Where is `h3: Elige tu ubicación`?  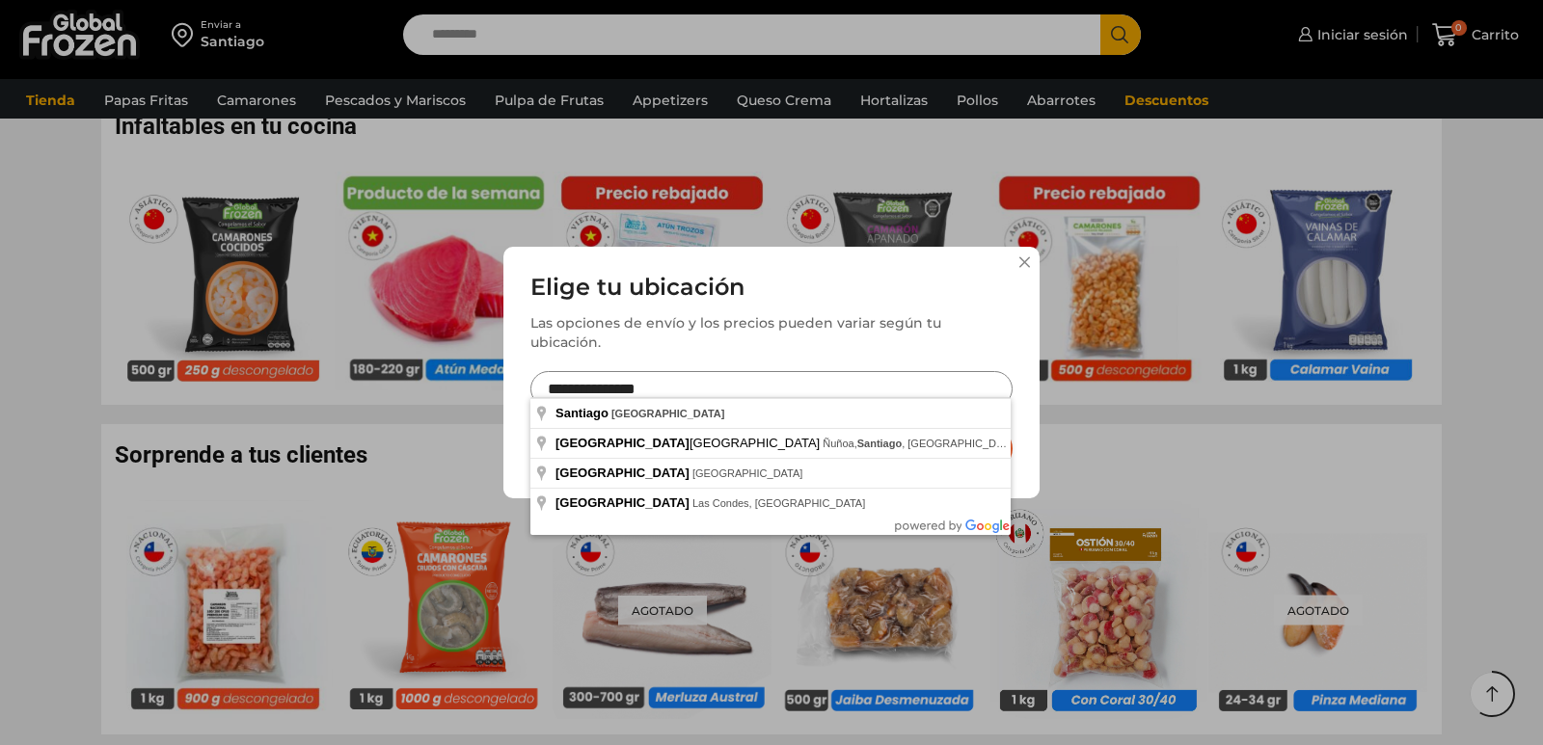
h3: Elige tu ubicación is located at coordinates (771, 287).